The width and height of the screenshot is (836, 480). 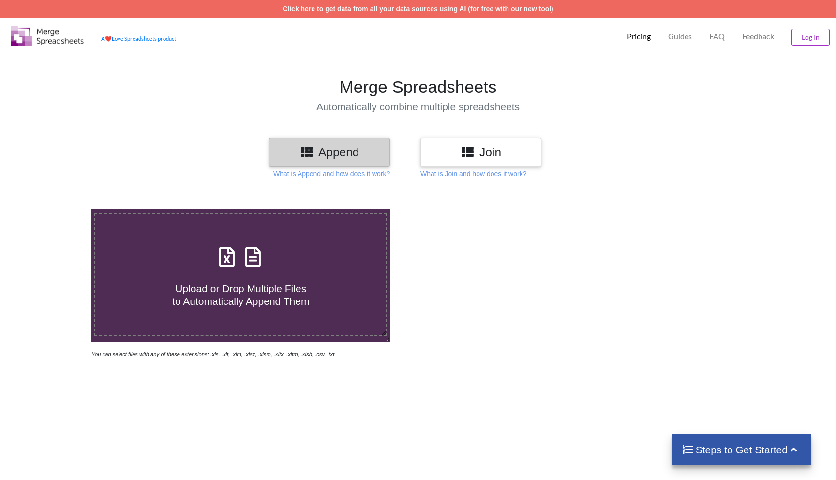 What do you see at coordinates (138, 38) in the screenshot?
I see `a: AheartLove Spreadsheets product` at bounding box center [138, 38].